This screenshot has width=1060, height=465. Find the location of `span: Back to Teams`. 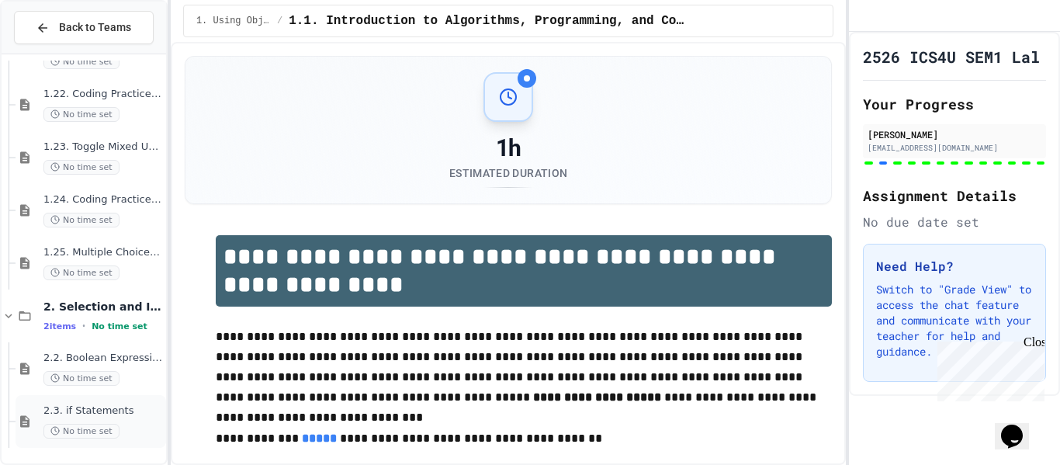

span: Back to Teams is located at coordinates (95, 27).